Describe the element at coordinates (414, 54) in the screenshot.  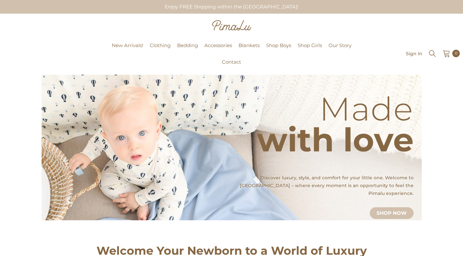
I see `span: Sign In` at that location.